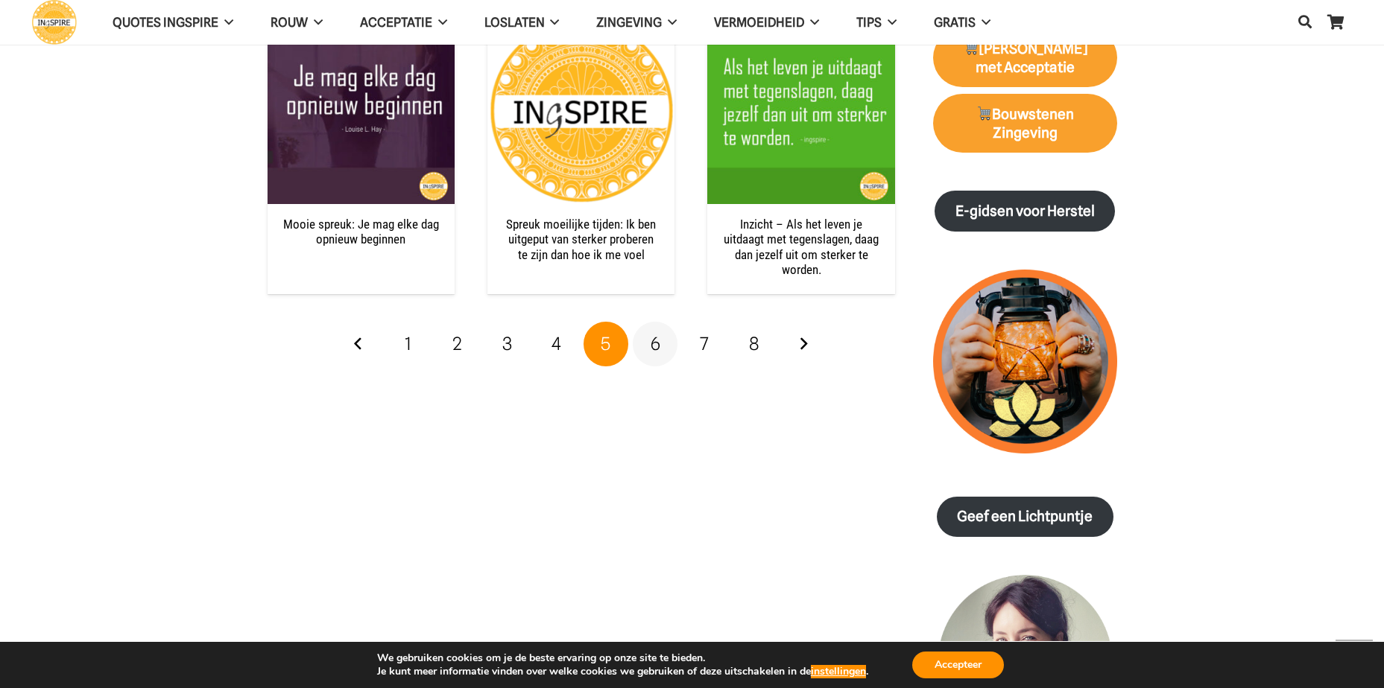 The height and width of the screenshot is (688, 1384). What do you see at coordinates (1025, 124) in the screenshot?
I see `a: 🛒Bouwstenen Zingeving` at bounding box center [1025, 124].